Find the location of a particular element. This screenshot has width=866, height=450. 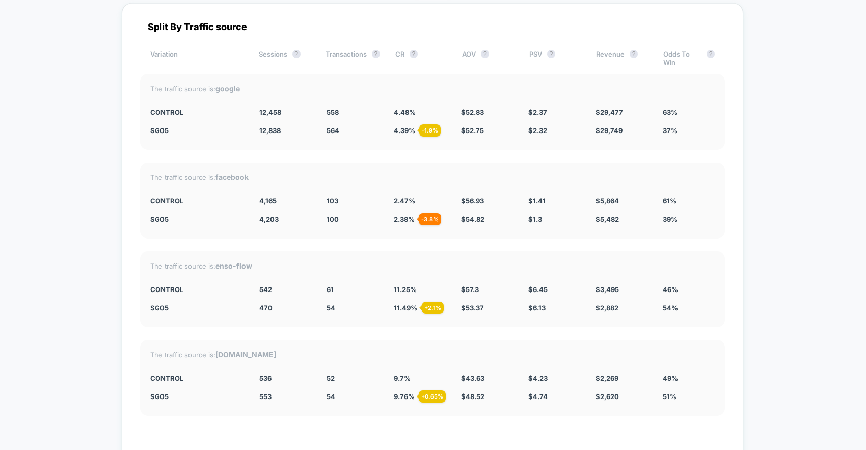

span: 2.47 % is located at coordinates (404, 201).